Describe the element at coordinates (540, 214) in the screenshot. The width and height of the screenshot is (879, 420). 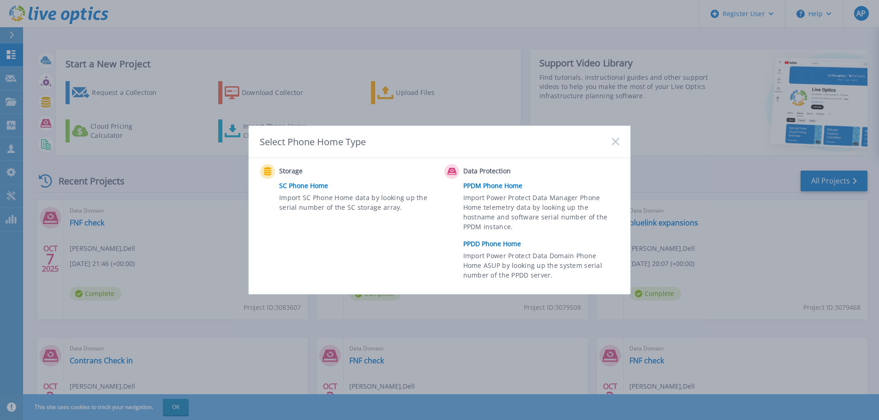
I see `span: Import Power Protect Data Manager Phone Home telemetry data by looking up the hostname and softwa...` at that location.